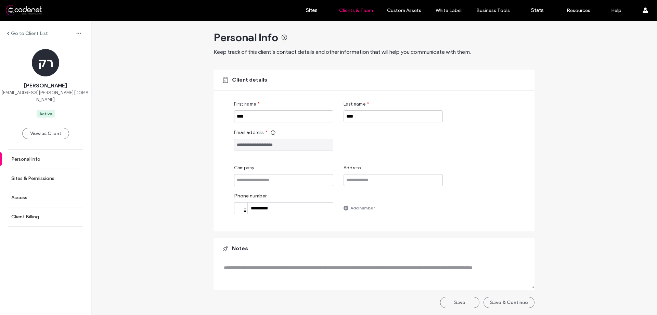 This screenshot has width=657, height=315. What do you see at coordinates (616, 10) in the screenshot?
I see `label: Help` at bounding box center [616, 10].